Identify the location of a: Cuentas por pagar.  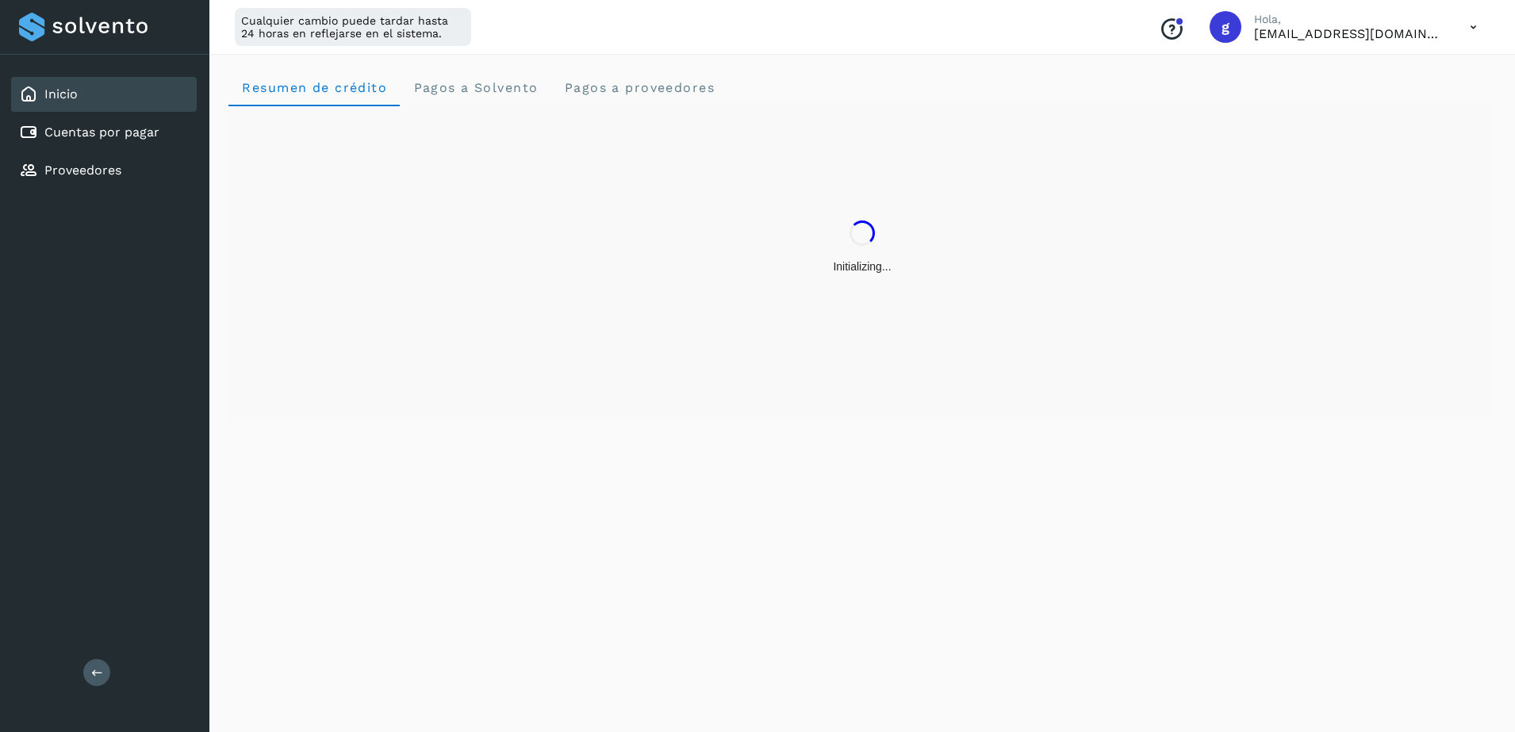
(102, 132).